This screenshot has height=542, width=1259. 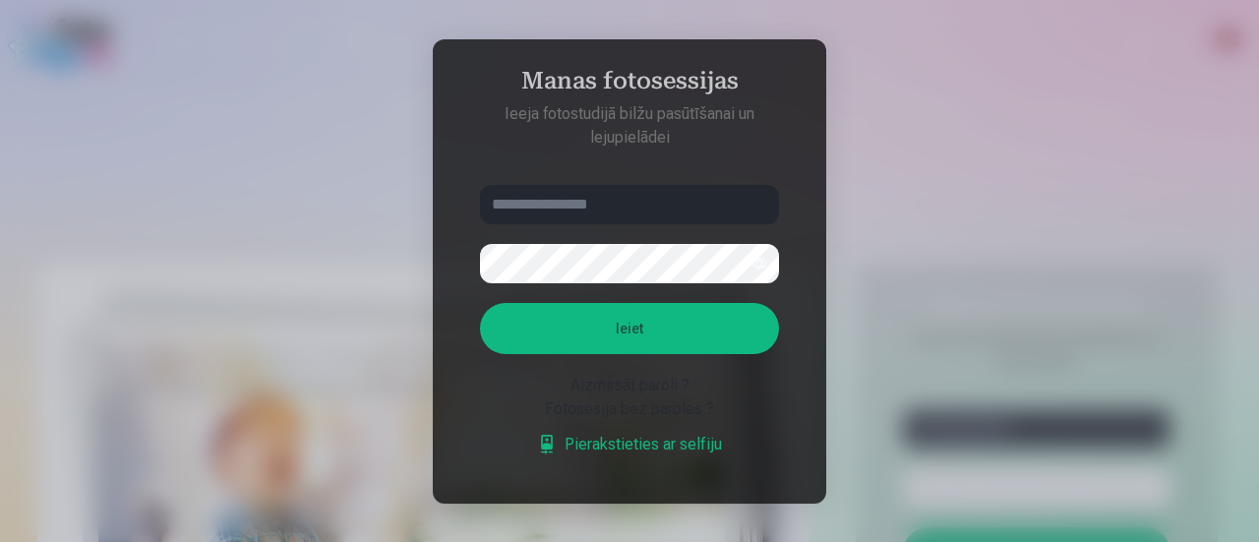 What do you see at coordinates (630, 445) in the screenshot?
I see `a: Pierakstieties ar selfiju` at bounding box center [630, 445].